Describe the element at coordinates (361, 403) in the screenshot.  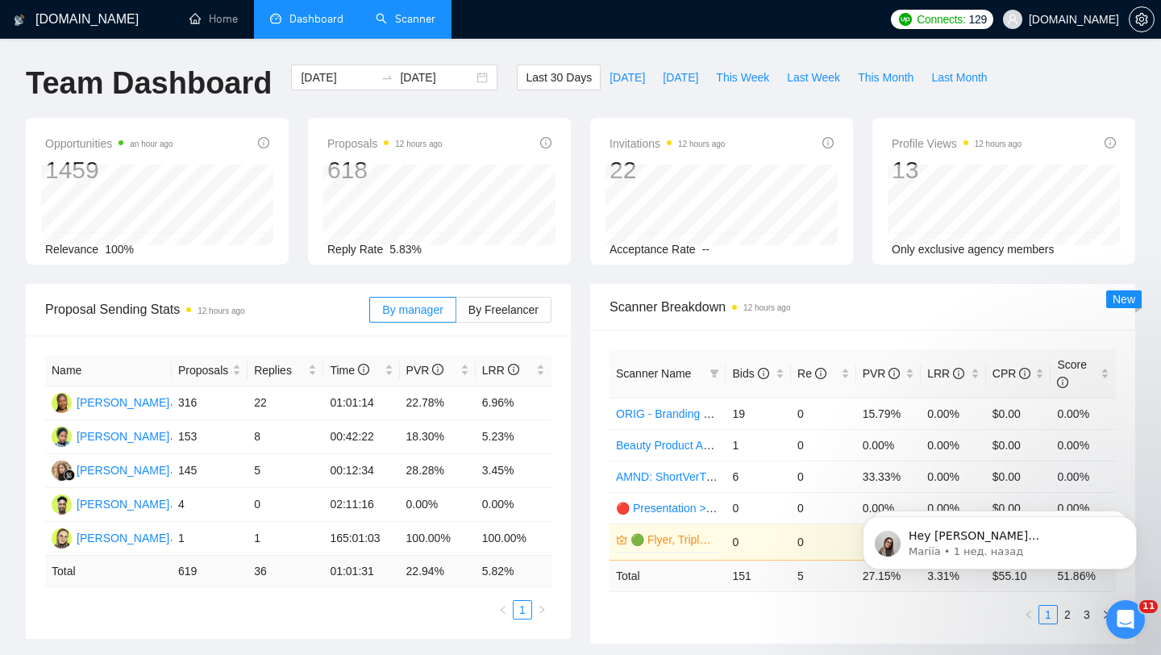
I see `td: 01:01:14` at that location.